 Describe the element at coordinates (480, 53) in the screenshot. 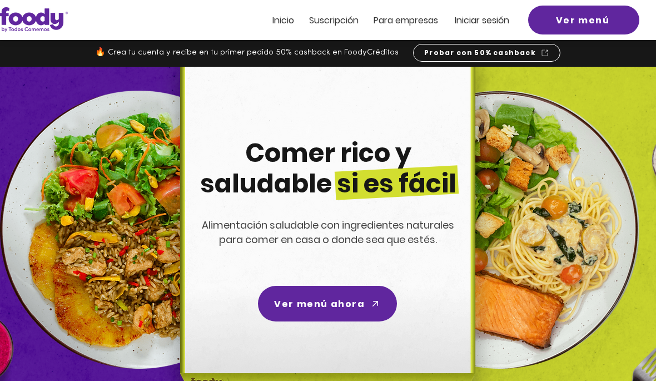

I see `span: Probar con 50% cashback` at that location.